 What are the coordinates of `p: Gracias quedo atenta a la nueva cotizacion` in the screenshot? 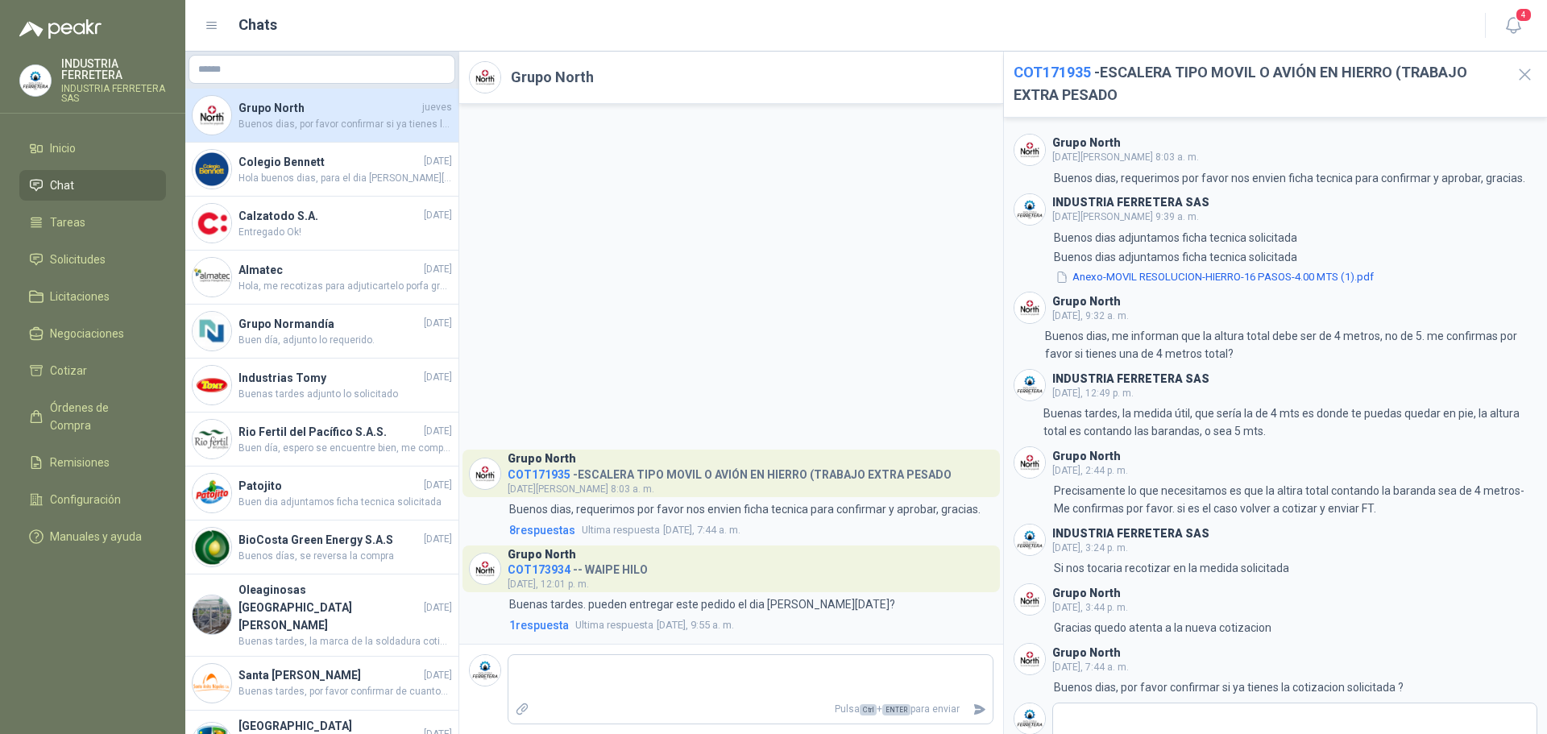 It's located at (1163, 628).